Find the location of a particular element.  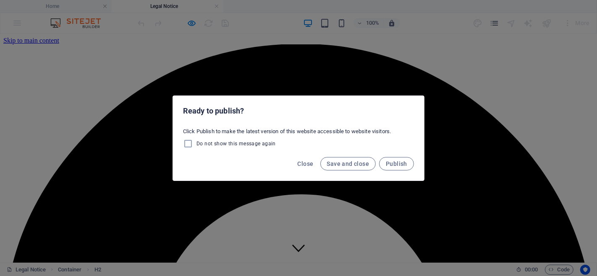

button: Close is located at coordinates (305, 164).